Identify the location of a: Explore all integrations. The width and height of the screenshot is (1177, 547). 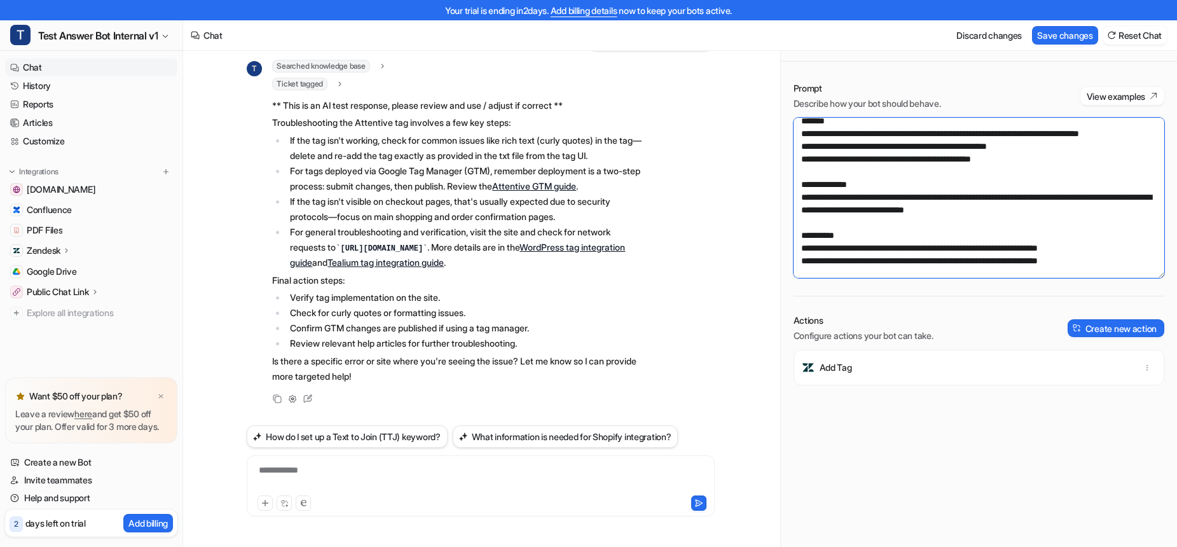
(91, 313).